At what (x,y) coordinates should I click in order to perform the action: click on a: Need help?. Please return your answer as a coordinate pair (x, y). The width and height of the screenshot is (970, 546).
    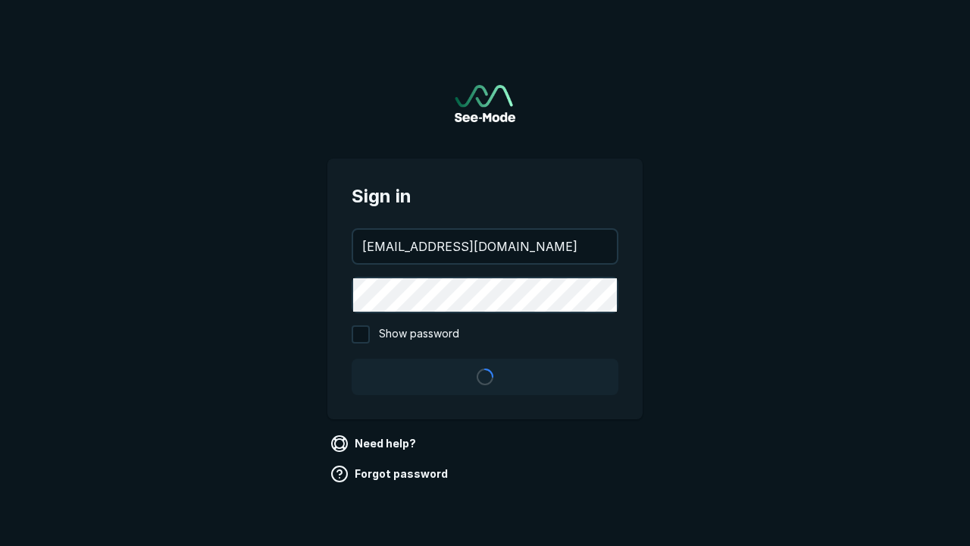
    Looking at the image, I should click on (374, 443).